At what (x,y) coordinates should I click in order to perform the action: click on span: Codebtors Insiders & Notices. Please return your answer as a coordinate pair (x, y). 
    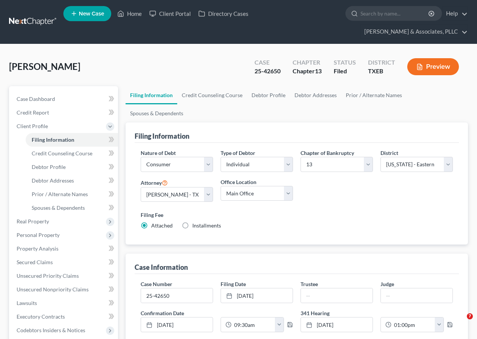
    Looking at the image, I should click on (51, 330).